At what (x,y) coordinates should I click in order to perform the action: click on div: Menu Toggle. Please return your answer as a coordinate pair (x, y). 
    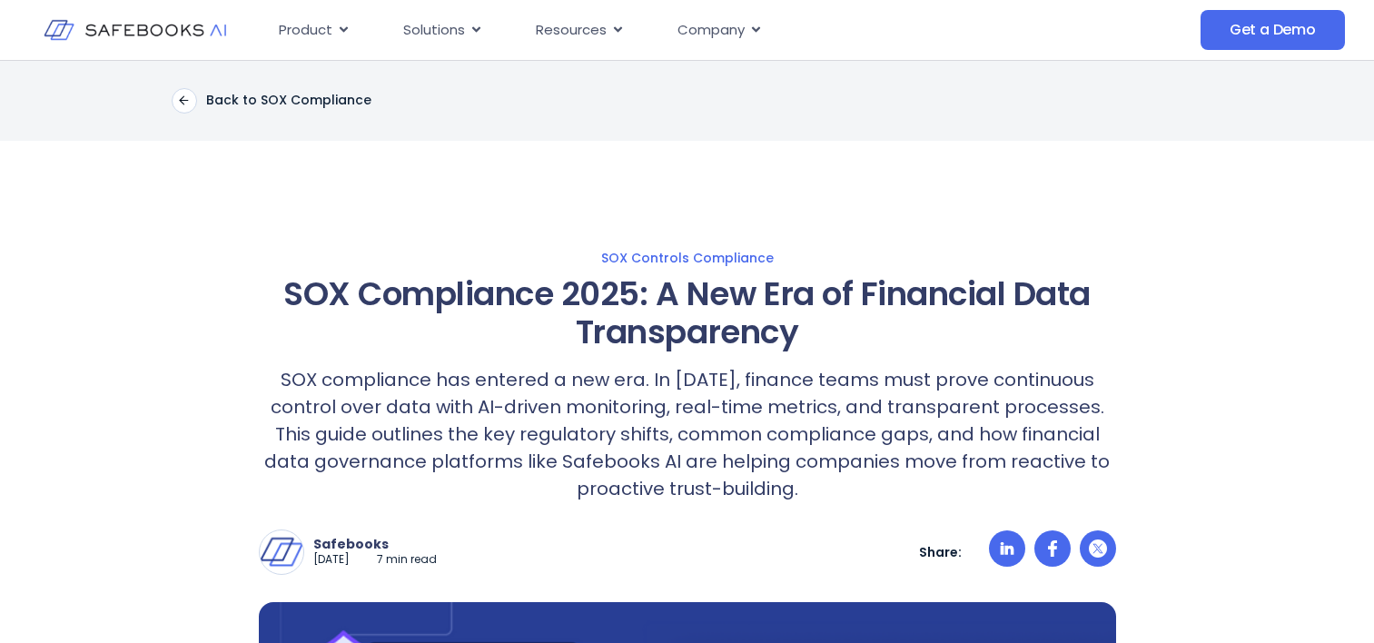
    Looking at the image, I should click on (655, 30).